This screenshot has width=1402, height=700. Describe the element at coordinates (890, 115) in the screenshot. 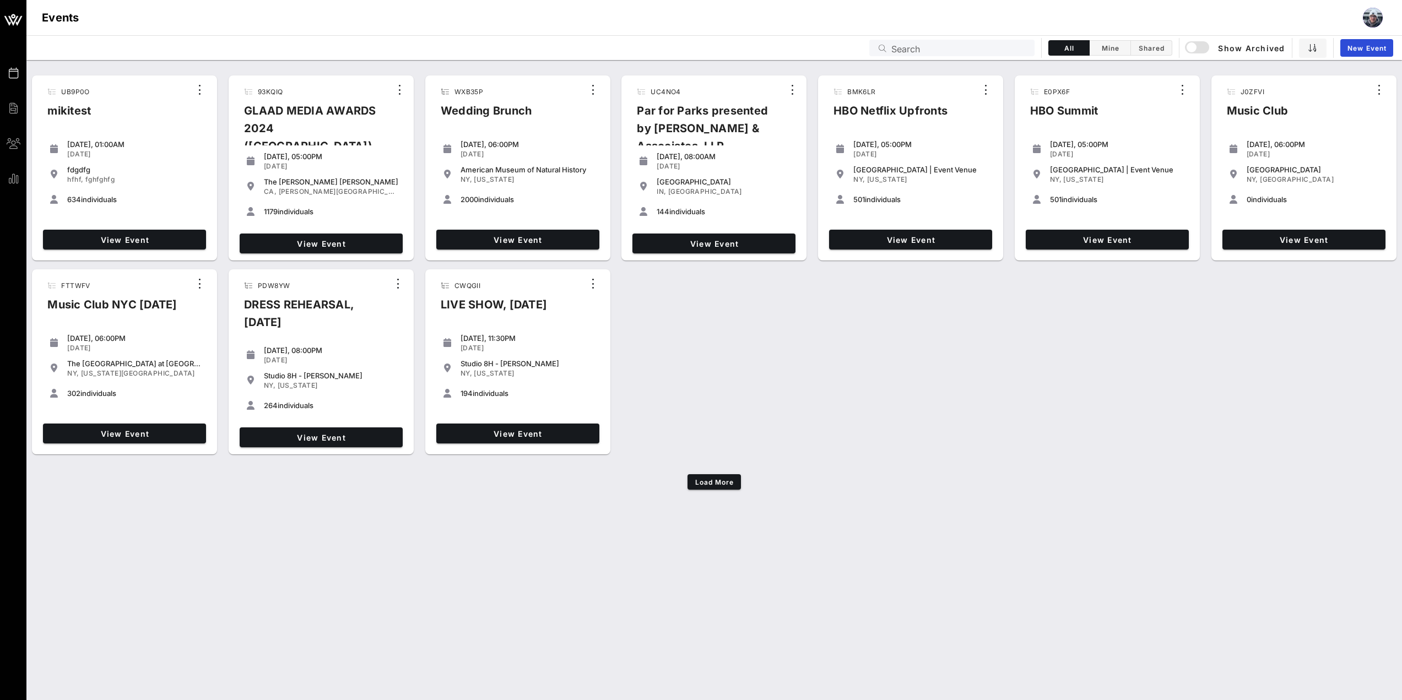

I see `div: HBO Netflix Upfronts` at that location.